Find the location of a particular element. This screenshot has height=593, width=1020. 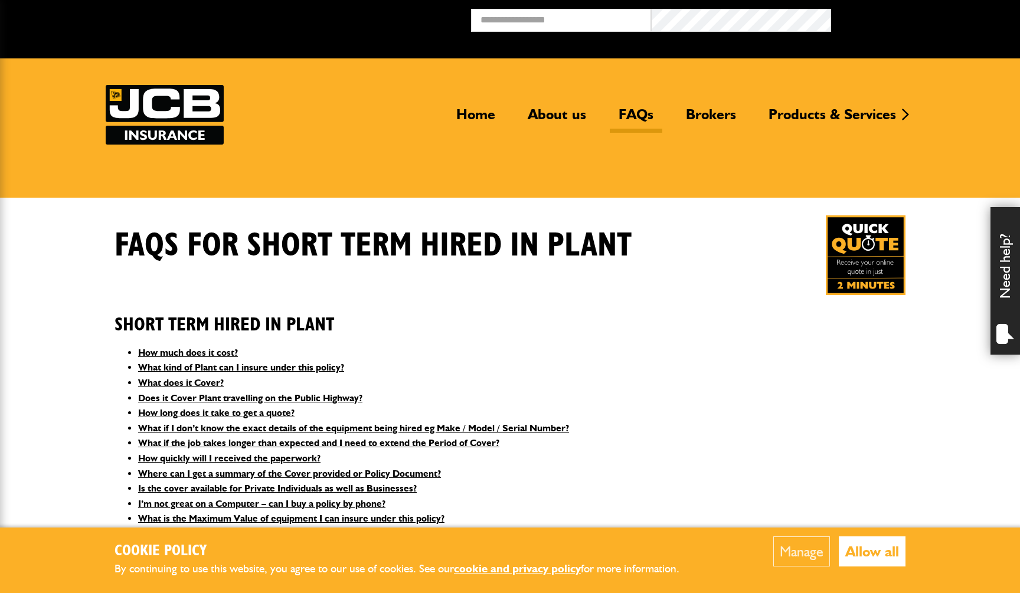

a: I’m not great on a Computer – can I buy a policy by phone? is located at coordinates (262, 504).